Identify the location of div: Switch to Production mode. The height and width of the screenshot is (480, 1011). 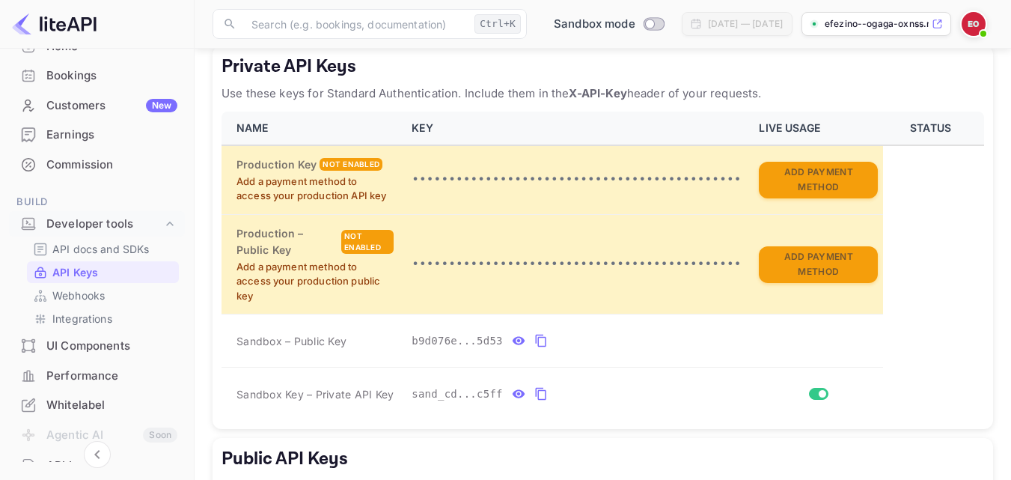
(608, 24).